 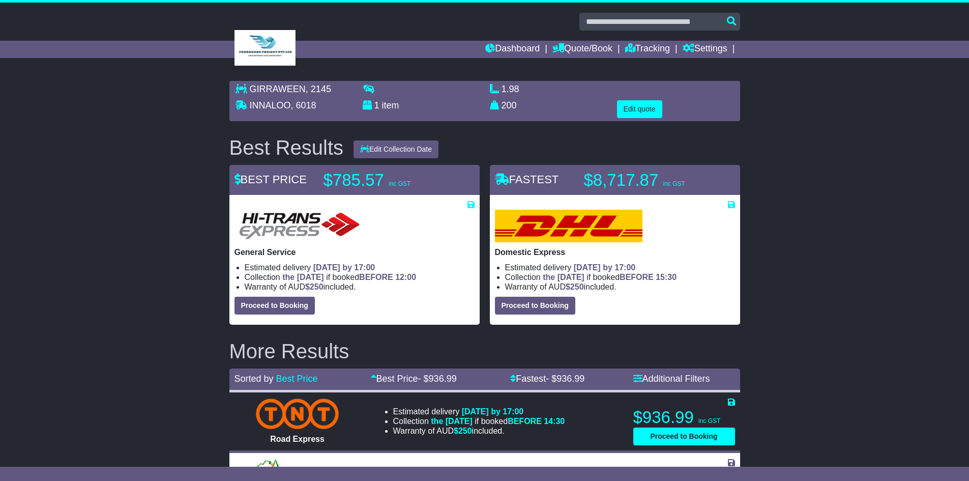 I want to click on span: BEST PRICE, so click(x=271, y=179).